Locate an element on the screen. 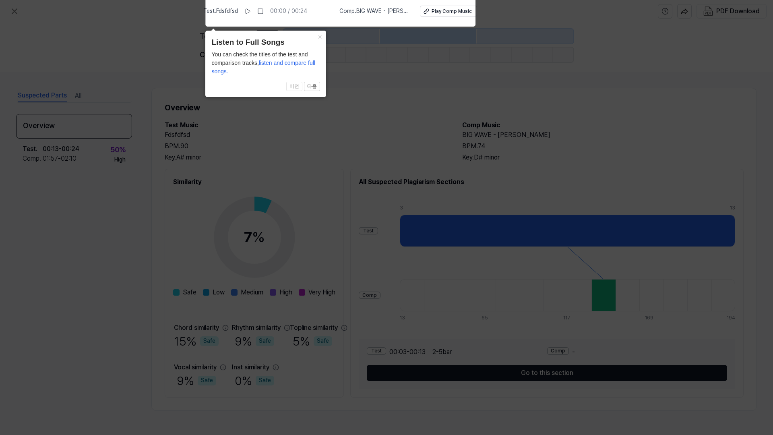  div: You can check the titles of the test and comparison tracks, is located at coordinates (266, 63).